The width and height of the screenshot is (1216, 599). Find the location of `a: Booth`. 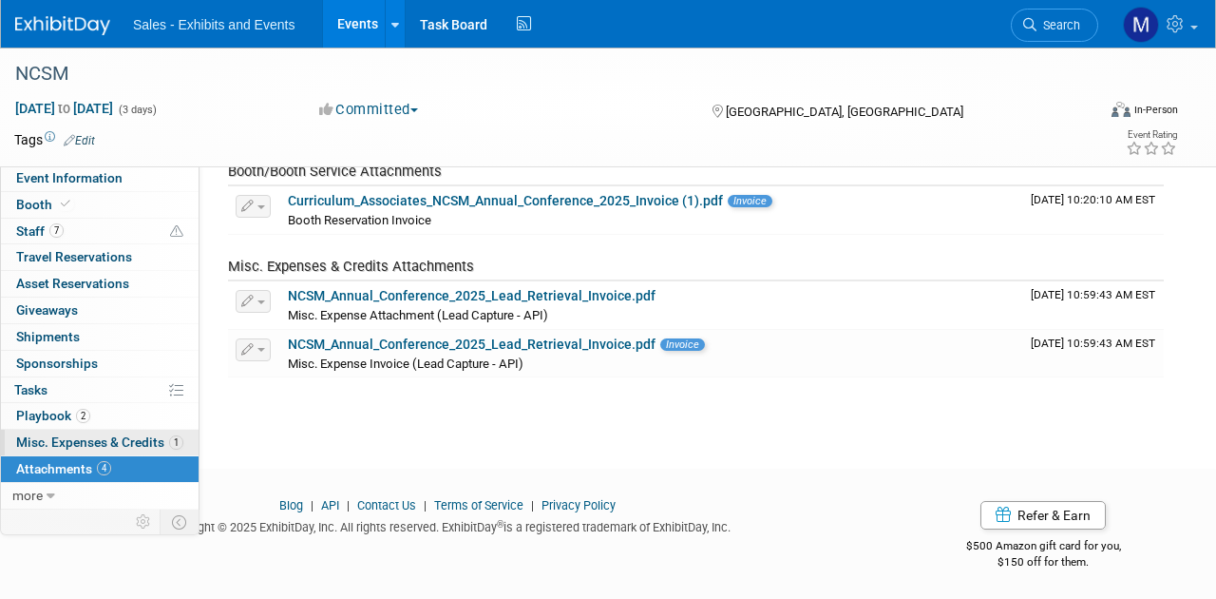

a: Booth is located at coordinates (100, 204).